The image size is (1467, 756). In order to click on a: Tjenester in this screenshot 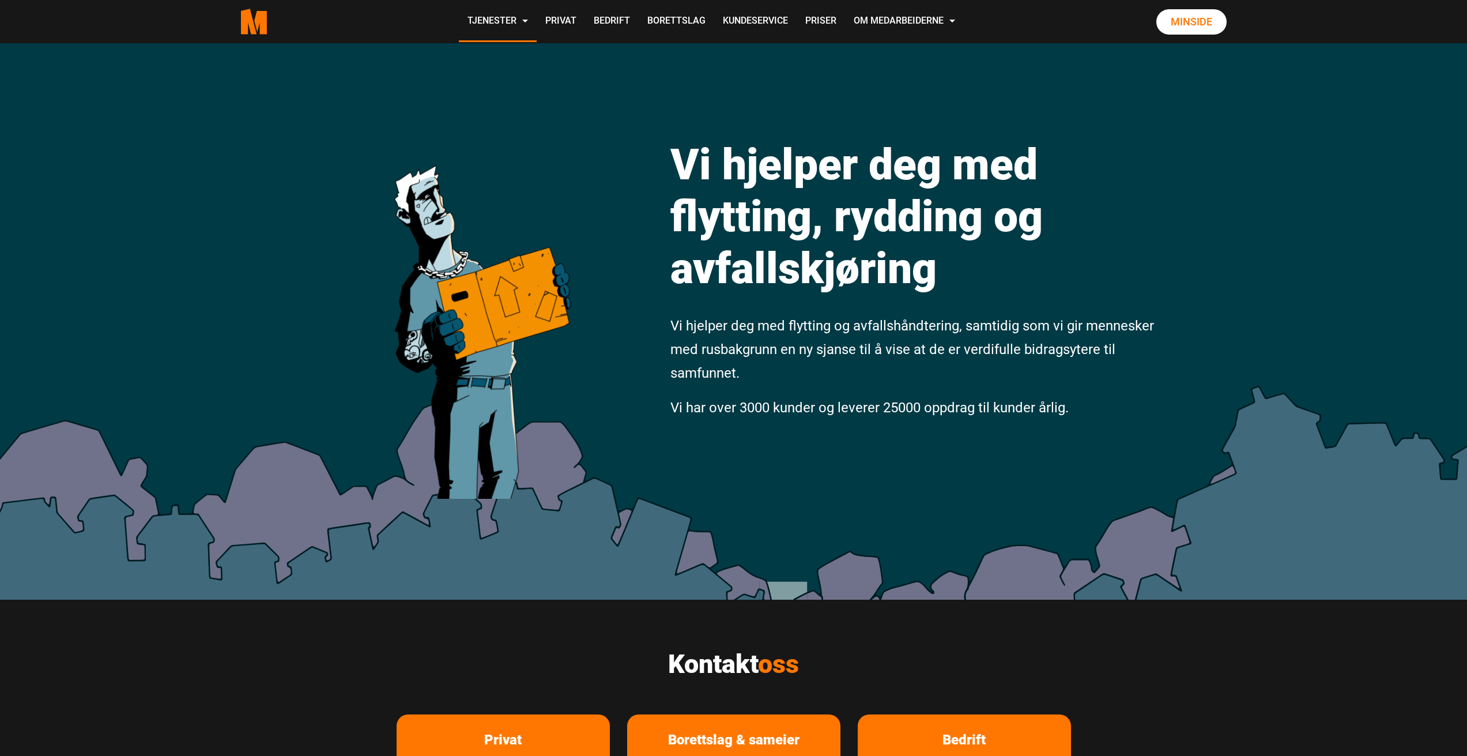, I will do `click(497, 21)`.